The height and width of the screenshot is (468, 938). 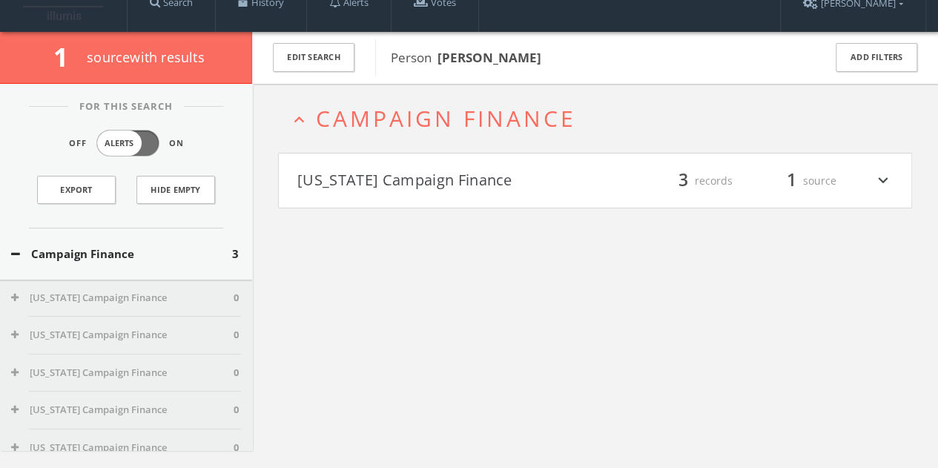 I want to click on button: Add Filters, so click(x=877, y=57).